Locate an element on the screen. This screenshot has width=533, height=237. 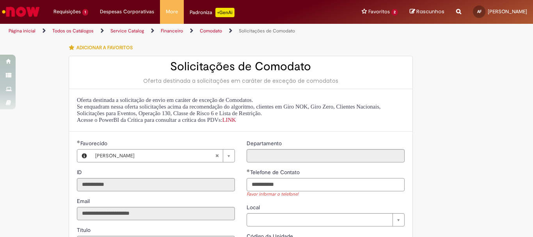
a: Todos os Catálogos is located at coordinates (73, 31).